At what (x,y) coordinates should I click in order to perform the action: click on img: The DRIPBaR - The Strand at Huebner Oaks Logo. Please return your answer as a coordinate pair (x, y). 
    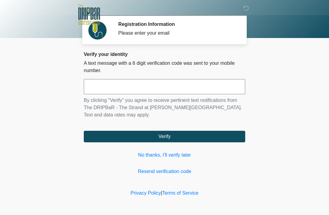
    Looking at the image, I should click on (89, 15).